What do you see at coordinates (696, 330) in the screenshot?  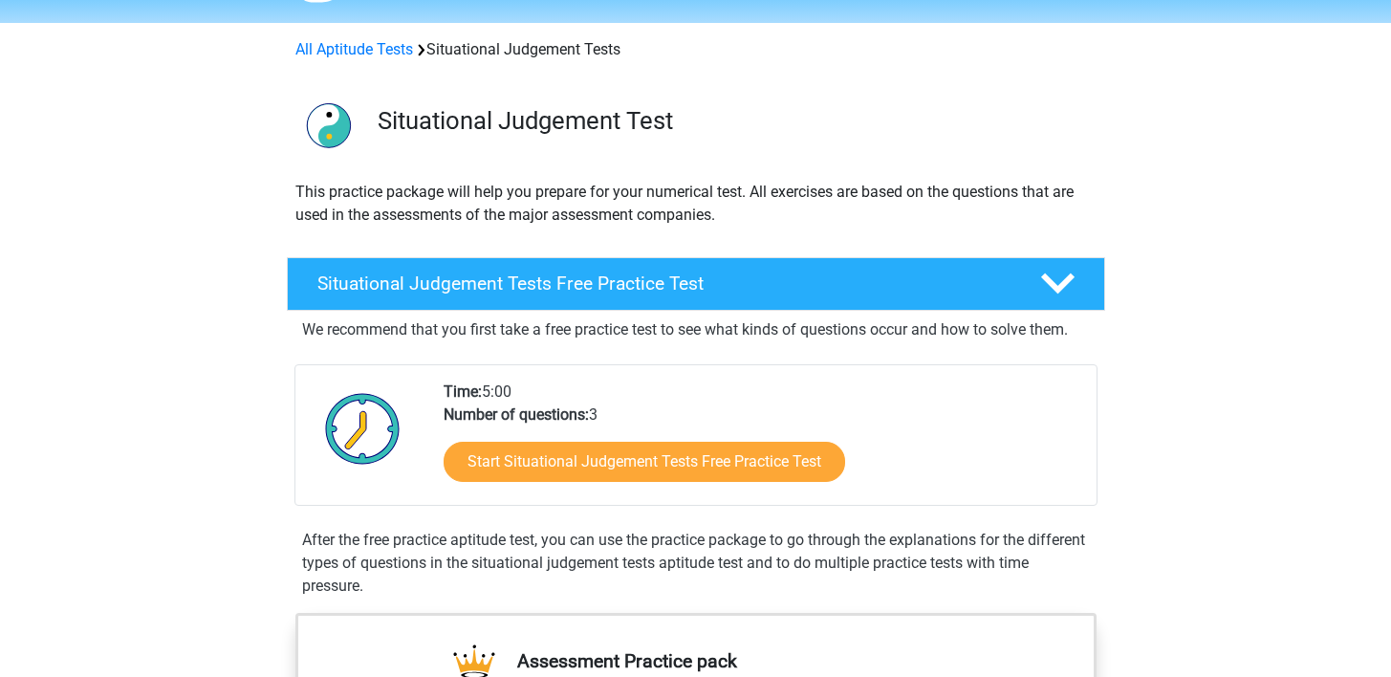 I see `p: We recommend that you first take a free practice test to see what kinds of questions occur and ho...` at bounding box center [696, 330].